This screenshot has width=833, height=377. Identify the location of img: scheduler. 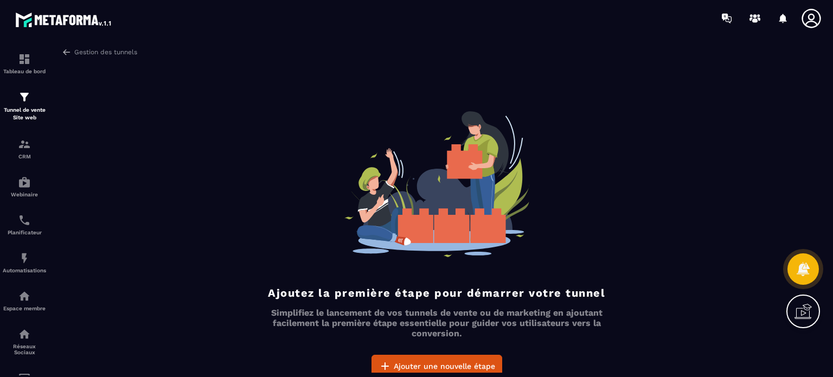
(24, 220).